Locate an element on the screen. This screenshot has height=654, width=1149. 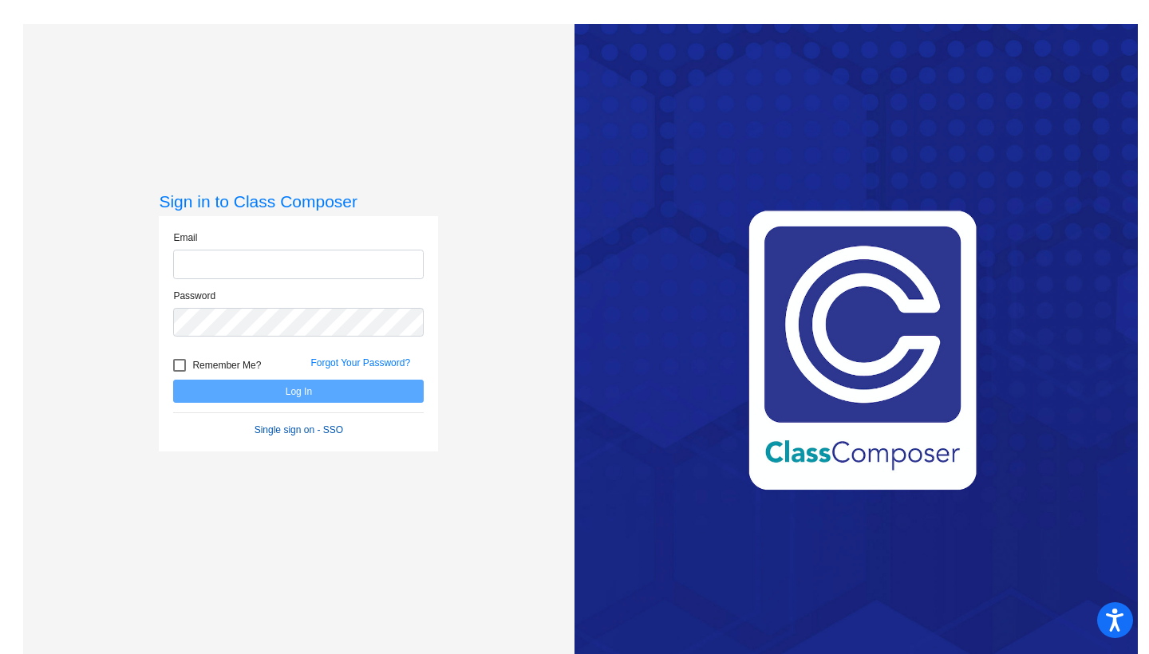
a: Single sign on - SSO is located at coordinates (298, 430).